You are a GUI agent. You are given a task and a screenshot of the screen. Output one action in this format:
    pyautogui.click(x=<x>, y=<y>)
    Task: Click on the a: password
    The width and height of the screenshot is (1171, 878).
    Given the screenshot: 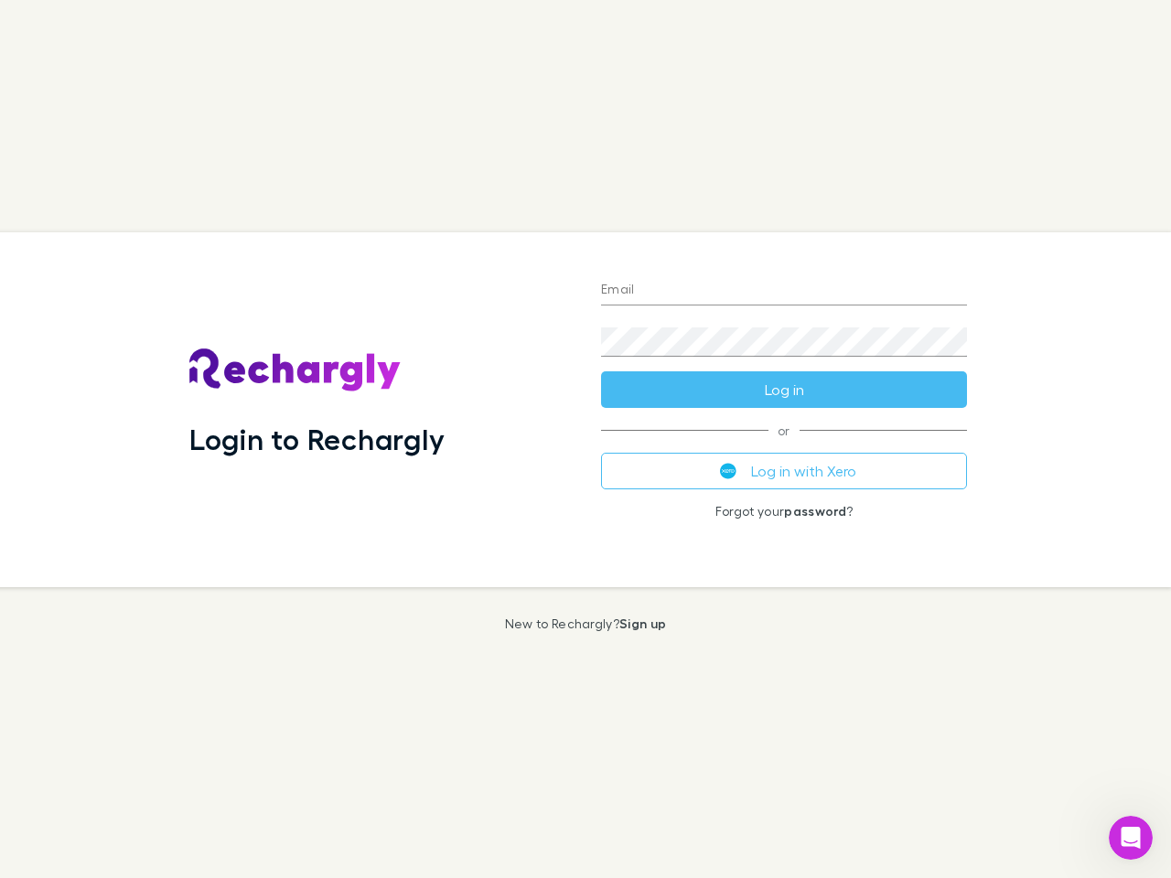 What is the action you would take?
    pyautogui.click(x=815, y=510)
    